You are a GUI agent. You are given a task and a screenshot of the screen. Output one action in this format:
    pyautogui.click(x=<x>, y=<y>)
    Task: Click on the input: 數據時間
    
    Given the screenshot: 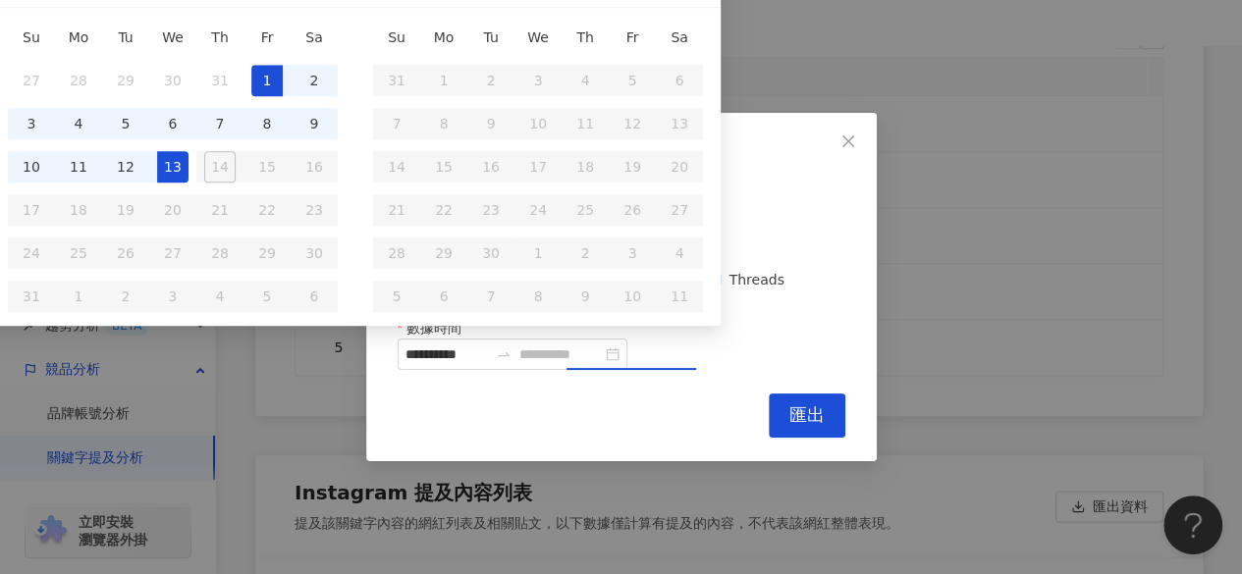 What is the action you would take?
    pyautogui.click(x=447, y=354)
    